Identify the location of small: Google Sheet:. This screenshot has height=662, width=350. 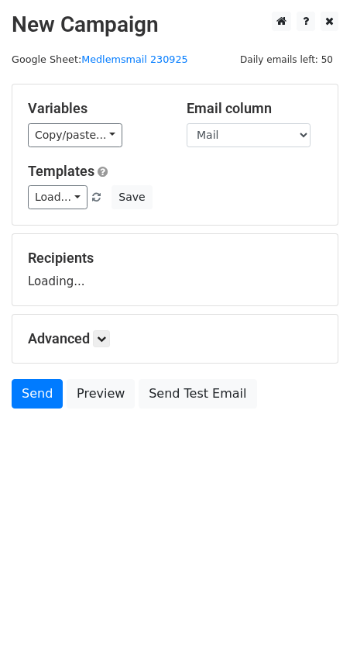
(100, 59).